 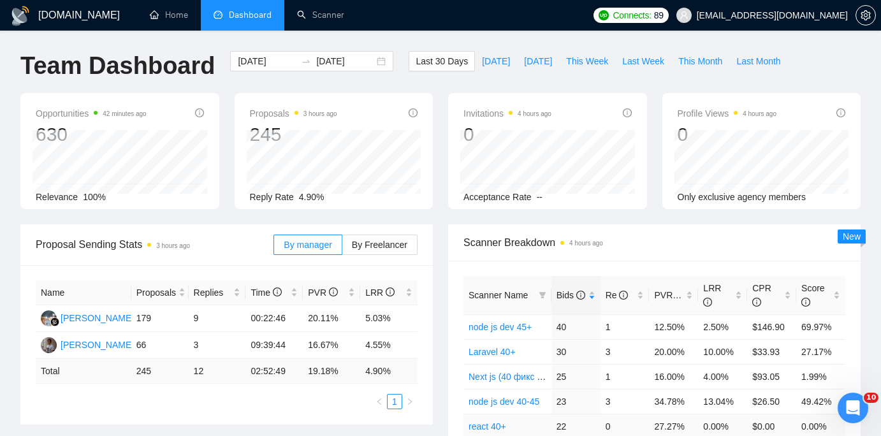 What do you see at coordinates (321, 15) in the screenshot?
I see `a: searchScanner` at bounding box center [321, 15].